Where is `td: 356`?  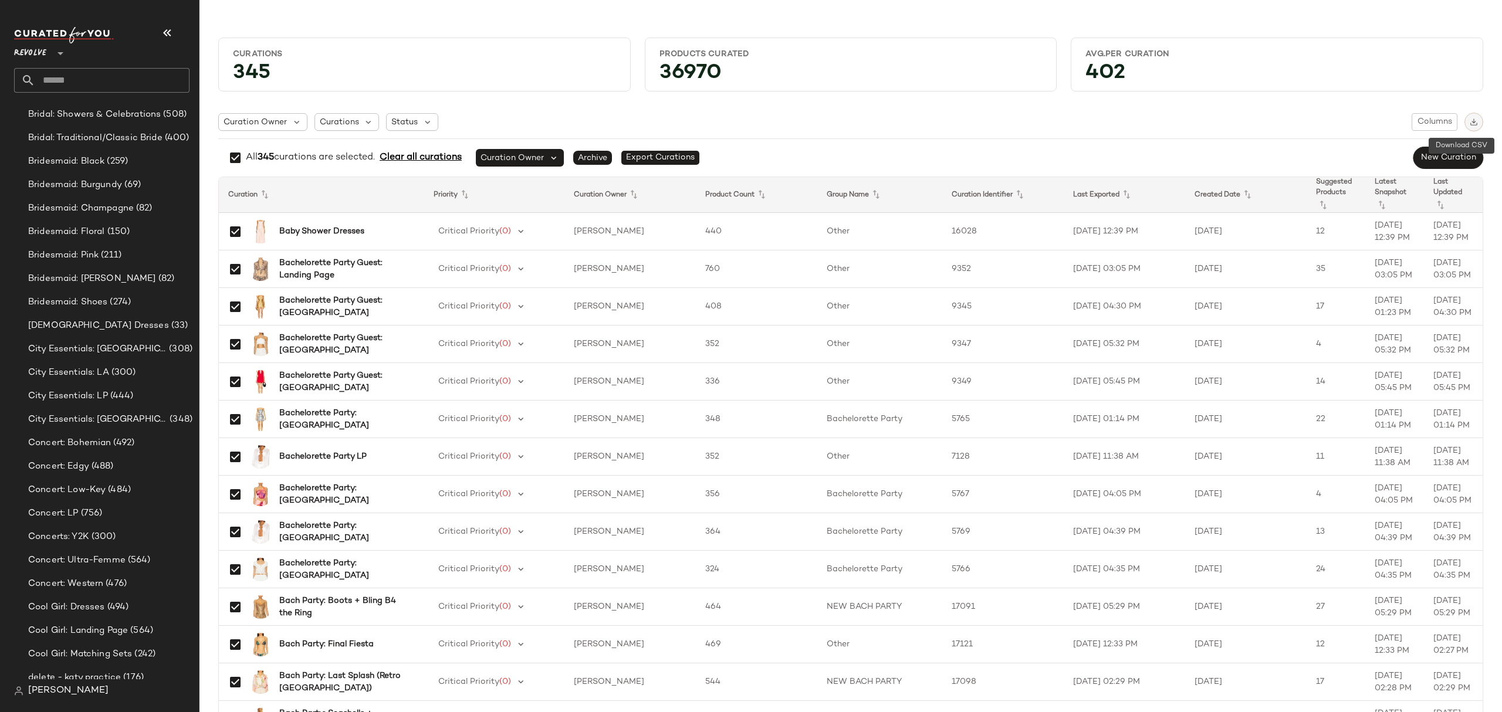 td: 356 is located at coordinates (756, 495).